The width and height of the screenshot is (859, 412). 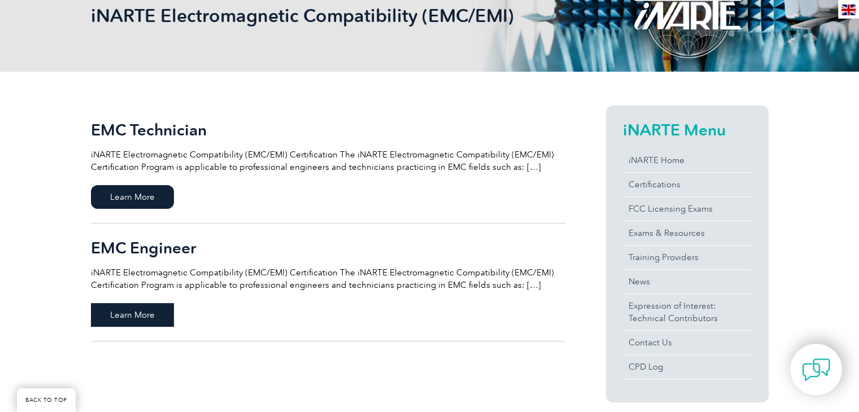 What do you see at coordinates (46, 400) in the screenshot?
I see `a: BACK TO TOP` at bounding box center [46, 400].